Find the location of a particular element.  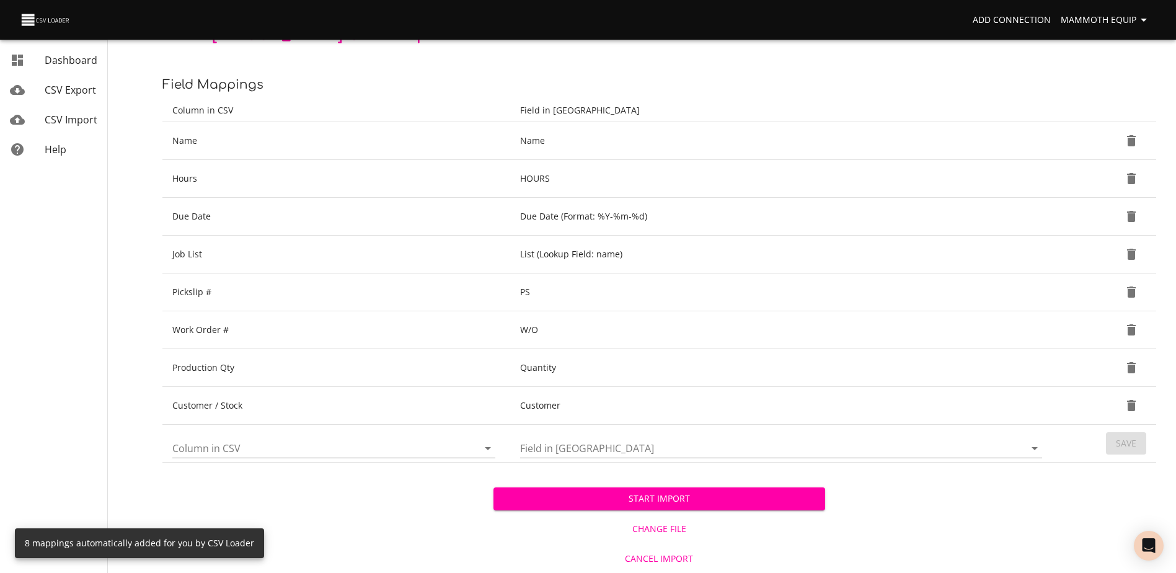

span: Add Connection is located at coordinates (1011, 20).